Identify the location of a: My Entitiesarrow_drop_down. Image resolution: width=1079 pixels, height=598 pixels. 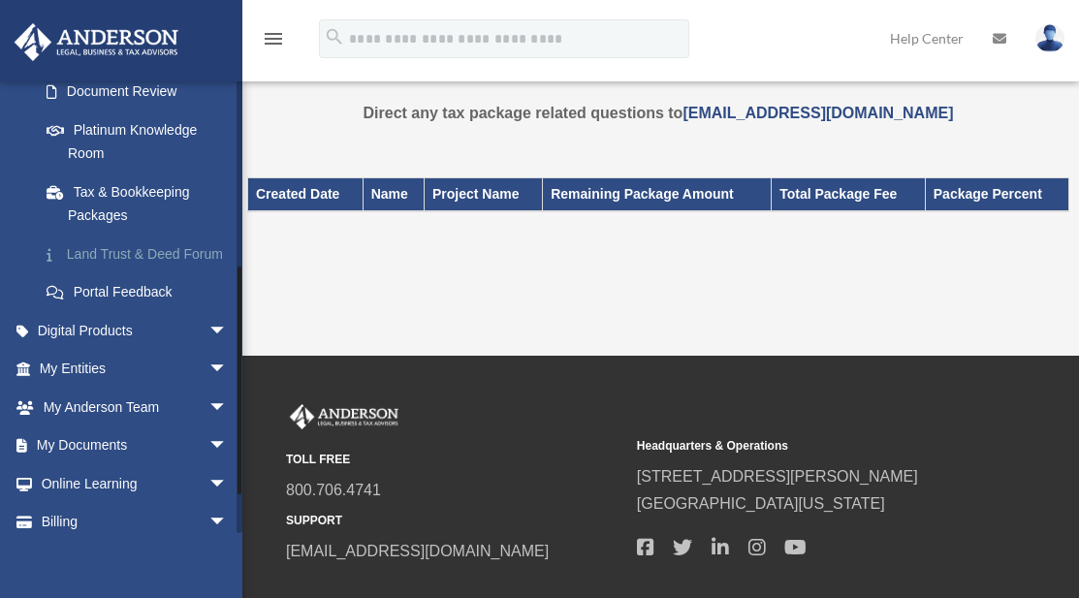
(135, 369).